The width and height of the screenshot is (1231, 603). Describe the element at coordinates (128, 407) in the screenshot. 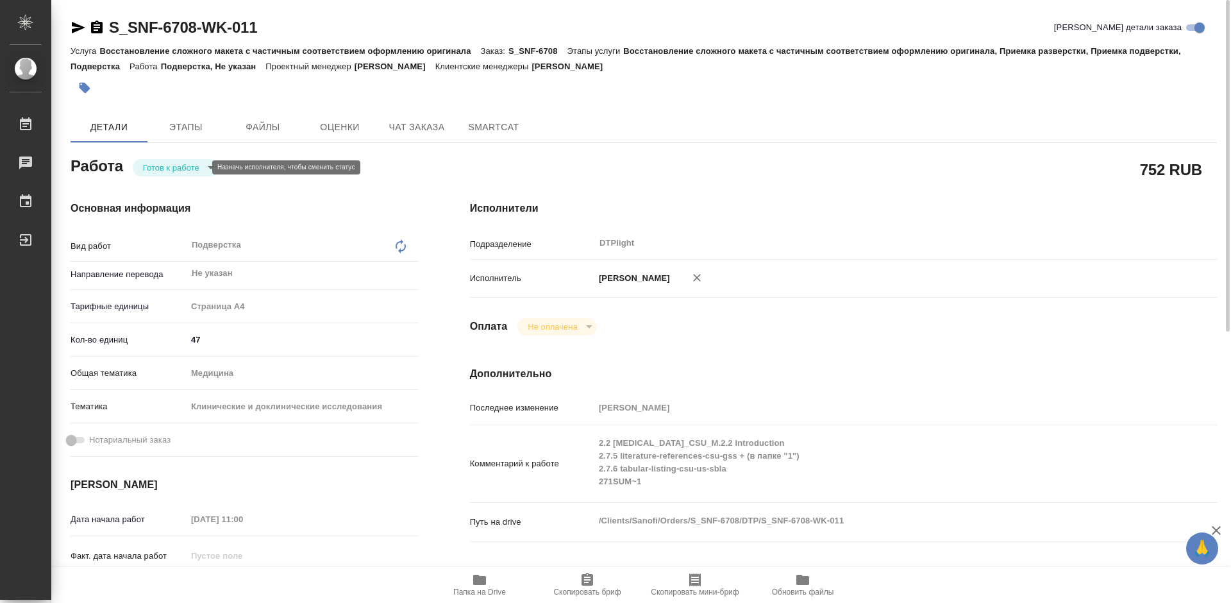

I see `p: Тематика` at that location.